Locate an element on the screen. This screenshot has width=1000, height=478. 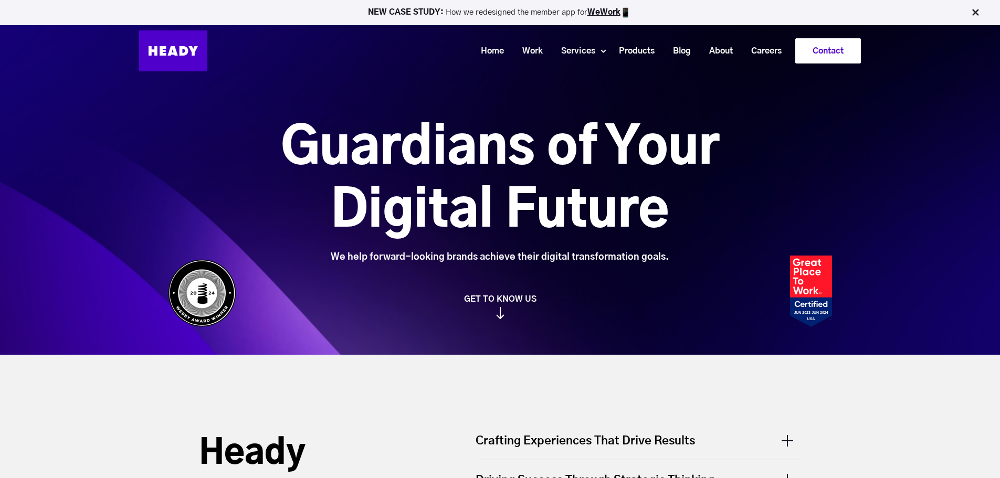
strong: NEW CASE STUDY: is located at coordinates (407, 12).